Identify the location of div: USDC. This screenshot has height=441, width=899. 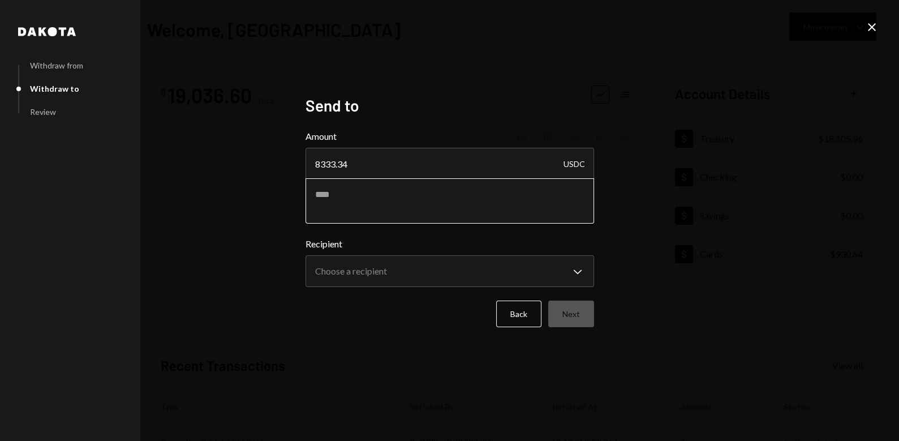
(574, 163).